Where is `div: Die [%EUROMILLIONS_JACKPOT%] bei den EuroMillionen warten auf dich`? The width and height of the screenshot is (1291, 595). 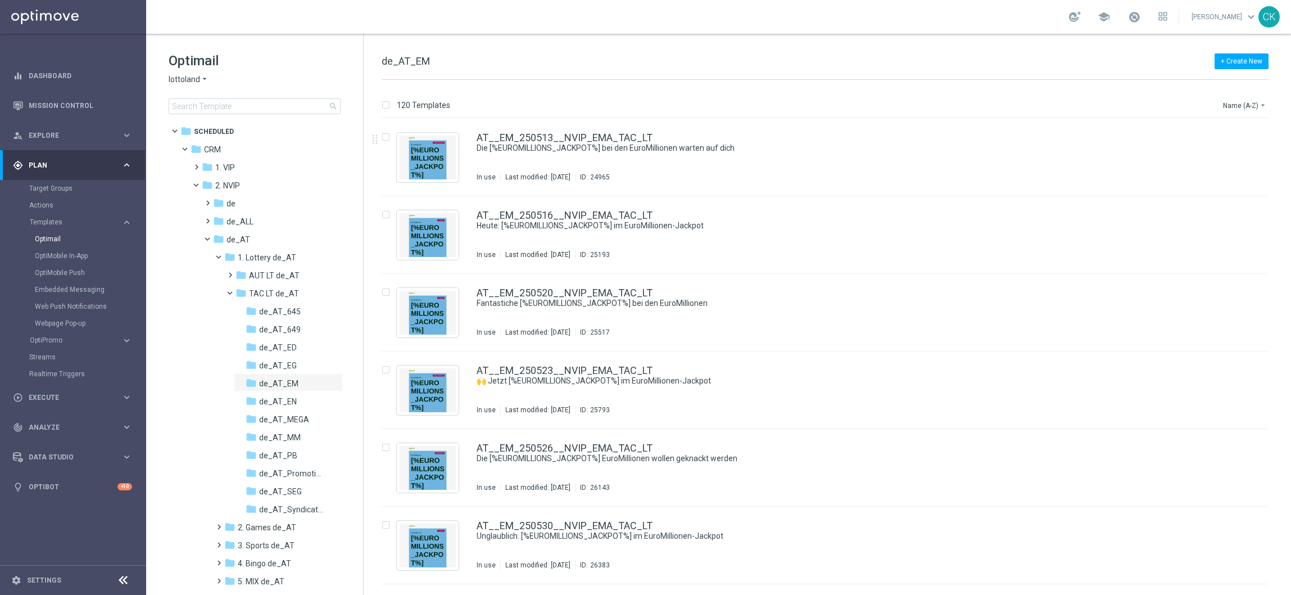
div: Die [%EUROMILLIONS_JACKPOT%] bei den EuroMillionen warten auf dich is located at coordinates (848, 148).